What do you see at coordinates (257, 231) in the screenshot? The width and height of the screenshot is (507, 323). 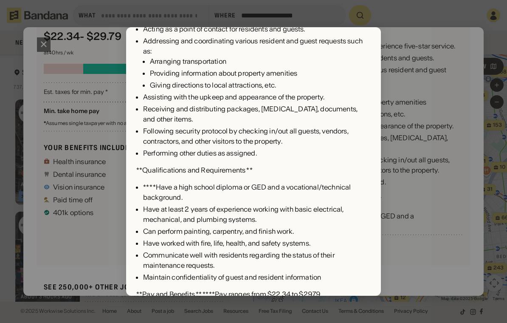 I see `div: Can perform painting, carpentry, and finish work.` at bounding box center [257, 231].